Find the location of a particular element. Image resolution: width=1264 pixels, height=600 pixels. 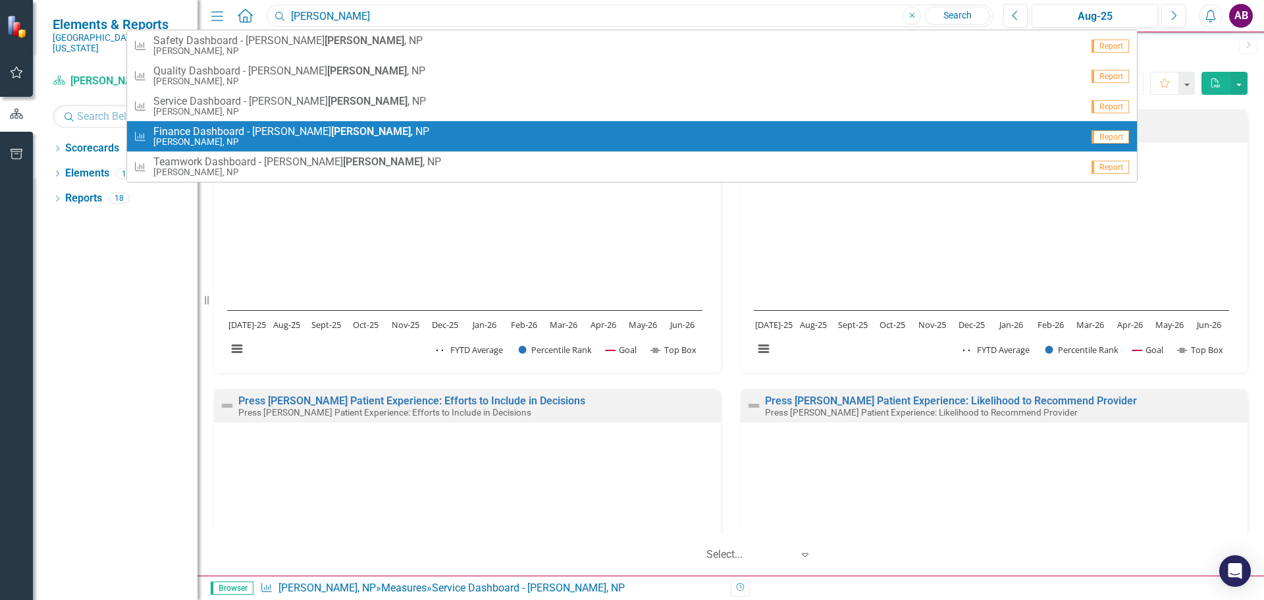

button: Aug-25 is located at coordinates (1095, 16).